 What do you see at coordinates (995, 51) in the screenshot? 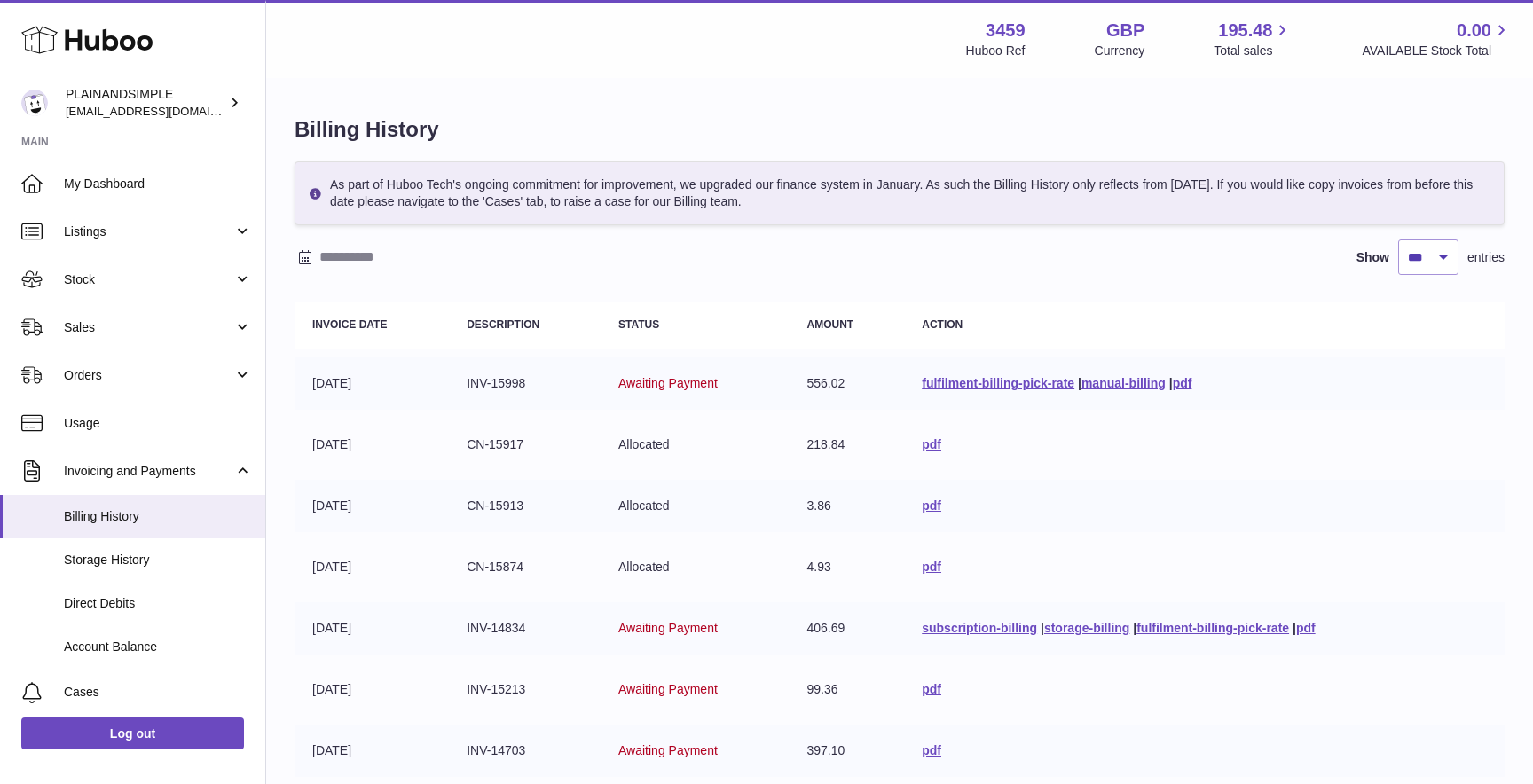
I see `div: Huboo Ref` at bounding box center [995, 51].